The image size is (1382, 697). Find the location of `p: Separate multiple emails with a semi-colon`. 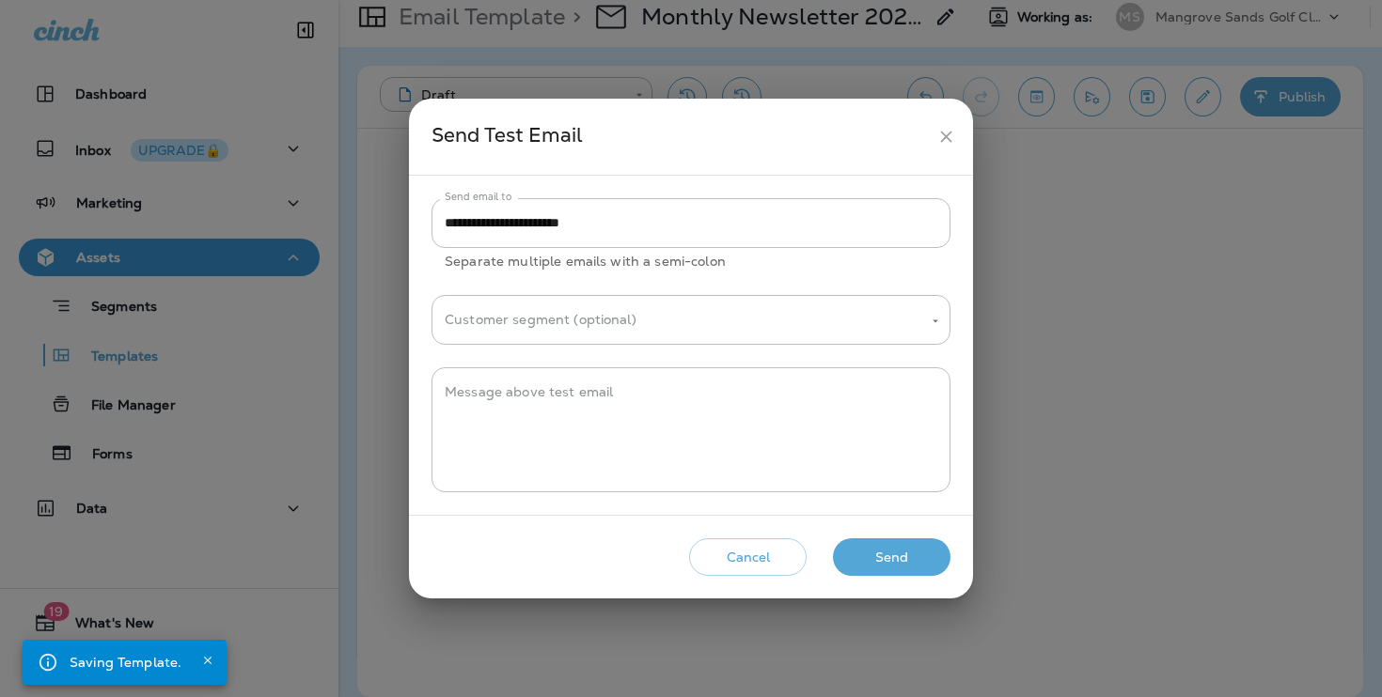

p: Separate multiple emails with a semi-colon is located at coordinates (691, 261).